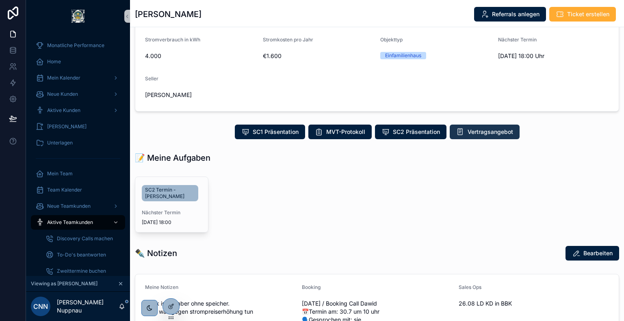  I want to click on a: Discovery Calls machen, so click(83, 239).